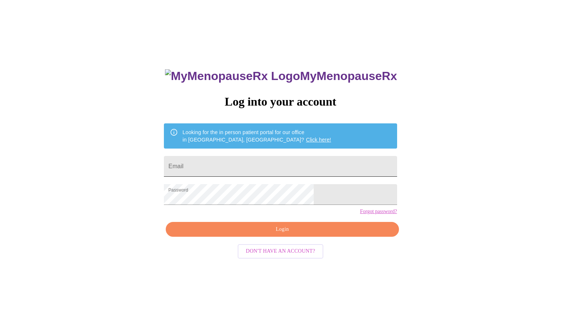 This screenshot has height=309, width=561. I want to click on a: Don't have an account?, so click(280, 250).